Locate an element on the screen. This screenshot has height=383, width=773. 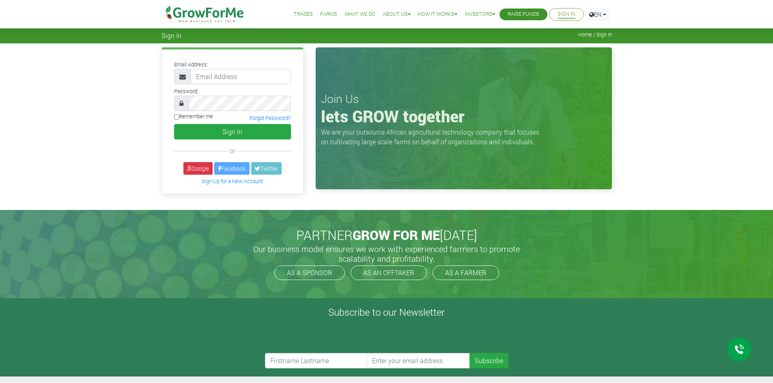
div: or is located at coordinates (233, 151).